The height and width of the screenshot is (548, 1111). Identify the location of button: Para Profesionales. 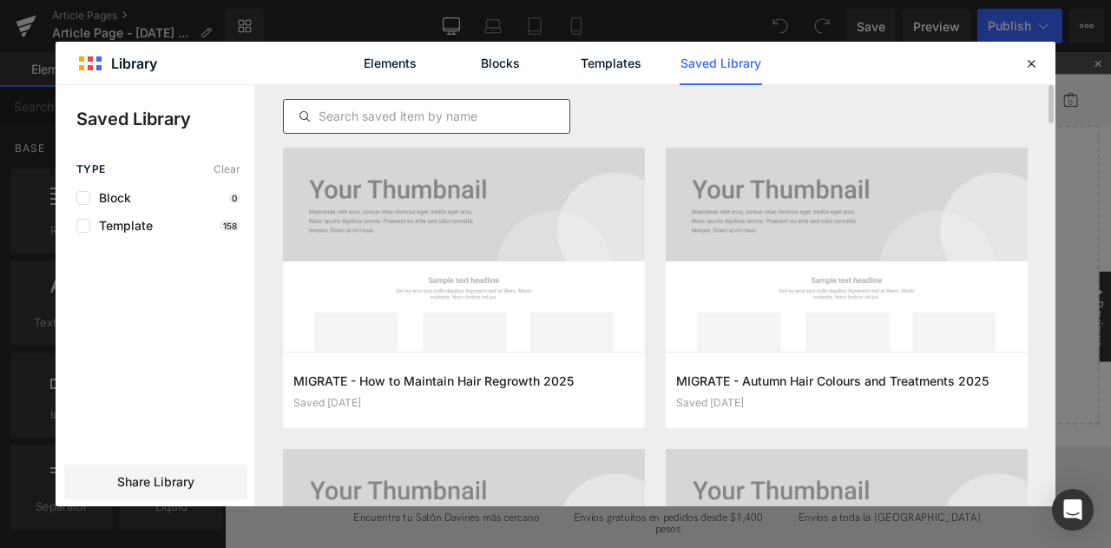
(615, 58).